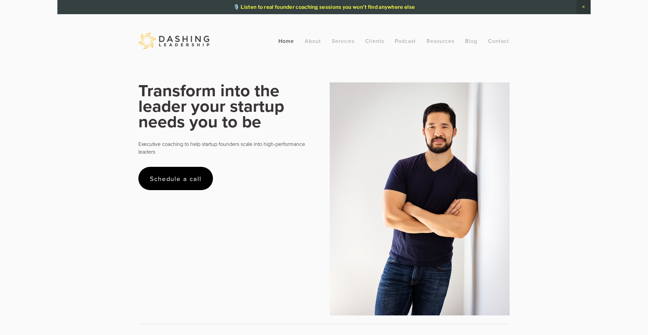  I want to click on img: Dashing Leadership, so click(174, 41).